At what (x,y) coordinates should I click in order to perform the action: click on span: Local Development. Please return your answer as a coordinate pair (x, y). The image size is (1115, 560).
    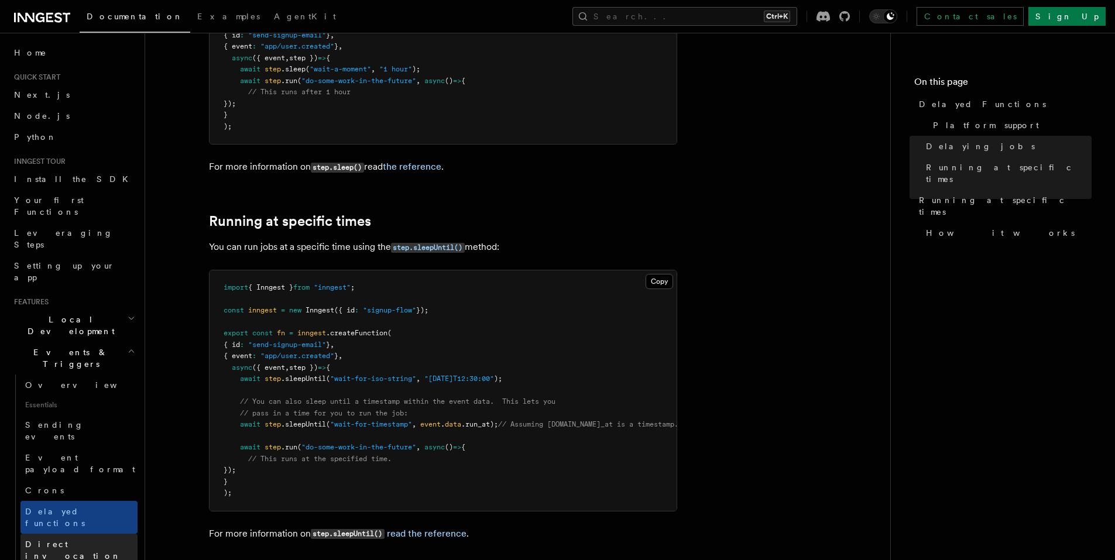
    Looking at the image, I should click on (68, 325).